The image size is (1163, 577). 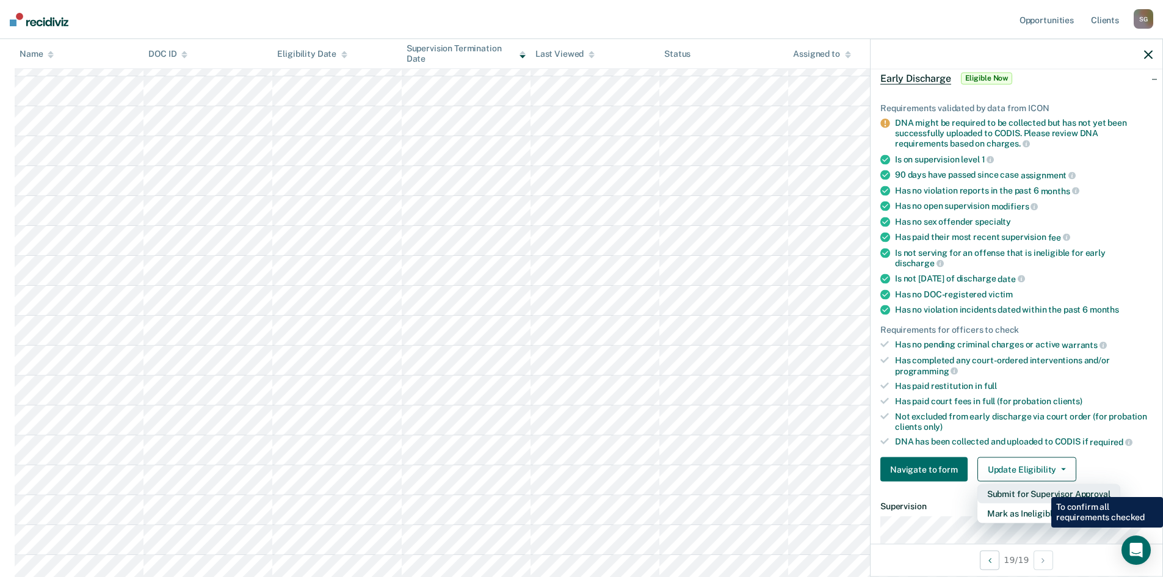 I want to click on span: clients), so click(x=1067, y=401).